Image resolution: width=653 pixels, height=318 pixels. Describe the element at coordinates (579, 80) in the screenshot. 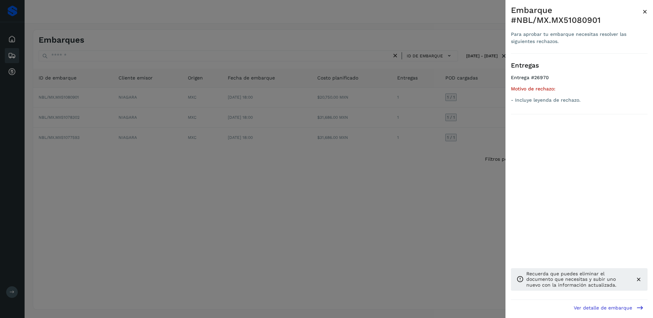

I see `h4: Entrega #26970` at that location.